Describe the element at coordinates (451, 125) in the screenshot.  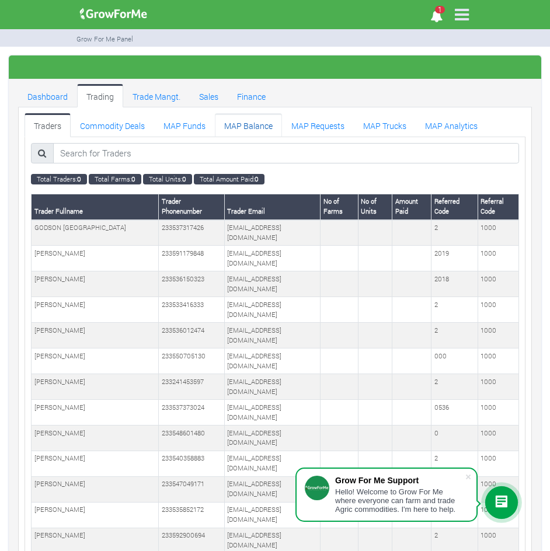
I see `a: MAP Analytics` at that location.